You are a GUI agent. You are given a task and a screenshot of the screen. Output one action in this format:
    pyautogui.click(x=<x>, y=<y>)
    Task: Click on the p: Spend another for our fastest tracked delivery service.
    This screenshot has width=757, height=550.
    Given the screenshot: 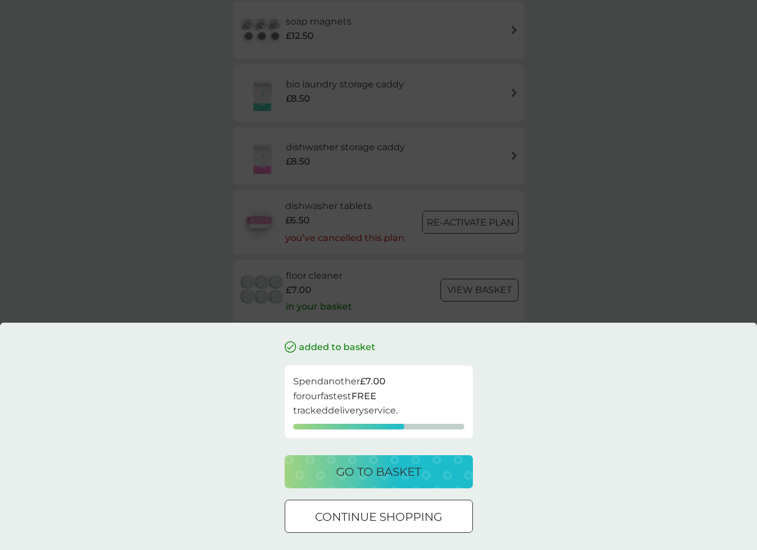 What is the action you would take?
    pyautogui.click(x=379, y=396)
    